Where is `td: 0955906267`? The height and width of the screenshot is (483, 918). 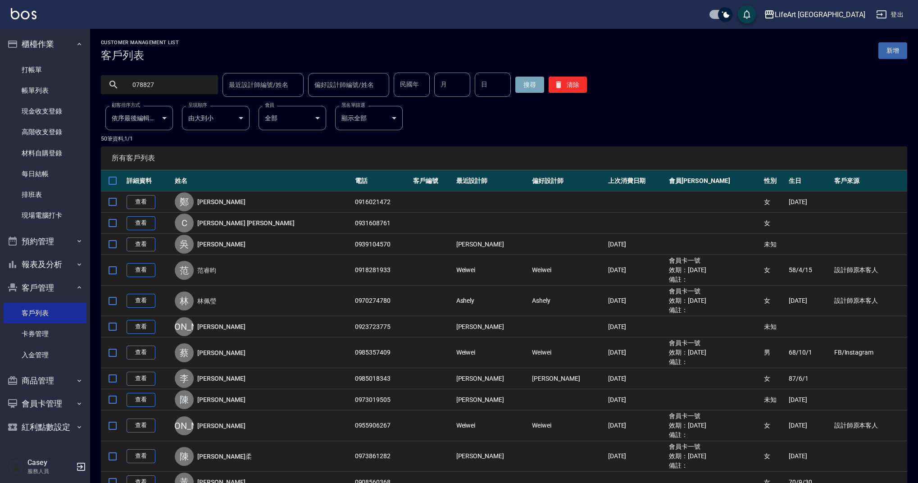
td: 0955906267 is located at coordinates (382, 426).